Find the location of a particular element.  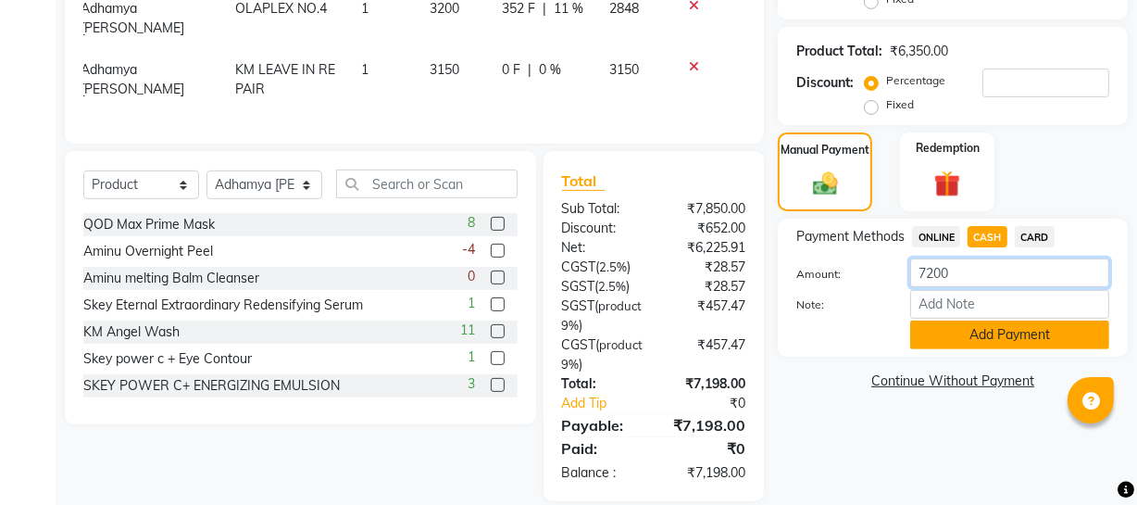

label: Fixed is located at coordinates (900, 105).